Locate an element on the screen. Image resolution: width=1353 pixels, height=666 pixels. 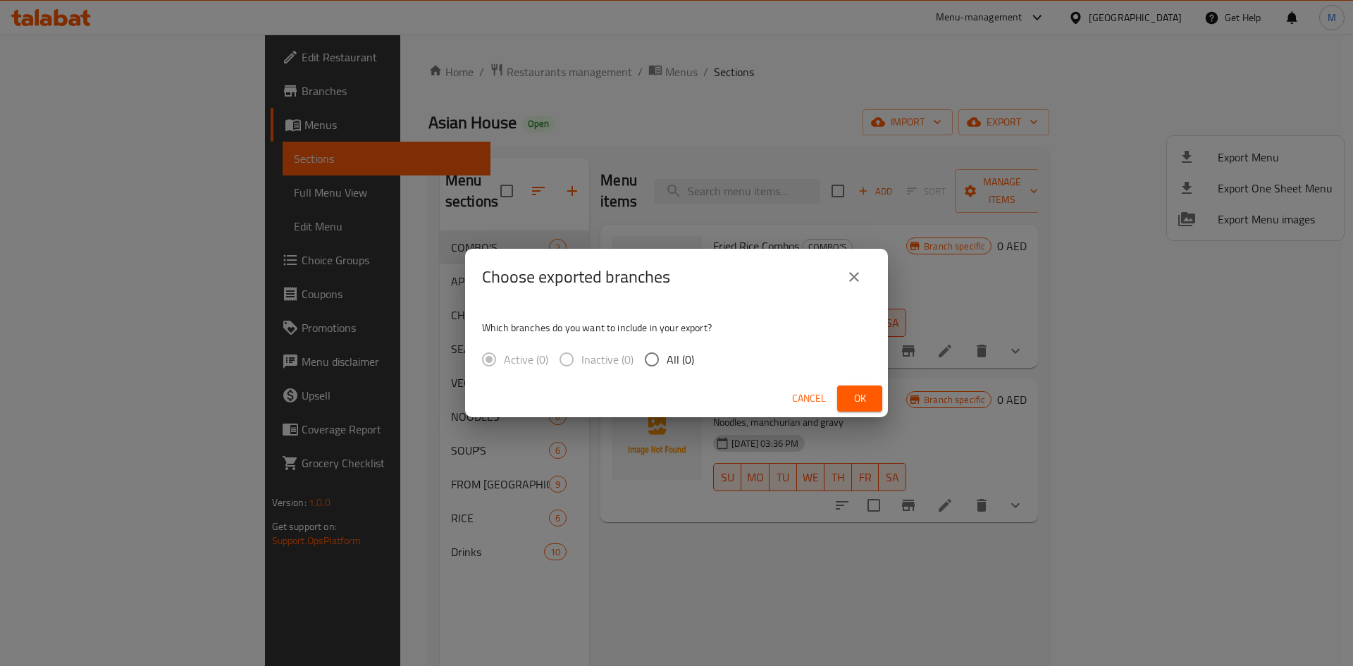
button: Cancel is located at coordinates (809, 398).